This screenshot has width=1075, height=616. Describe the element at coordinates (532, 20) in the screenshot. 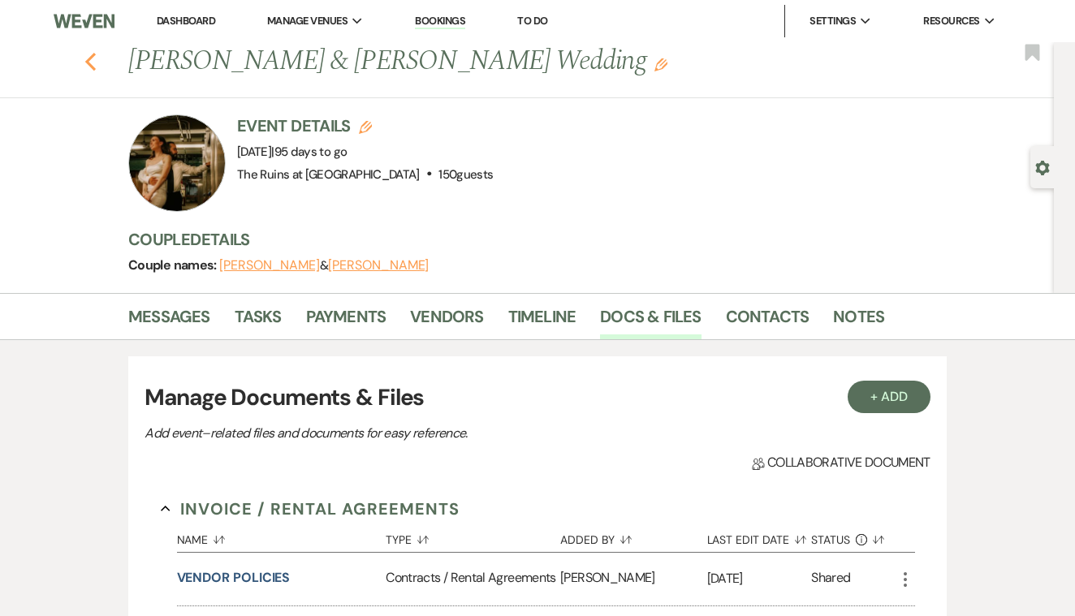

I see `a: To Do` at that location.